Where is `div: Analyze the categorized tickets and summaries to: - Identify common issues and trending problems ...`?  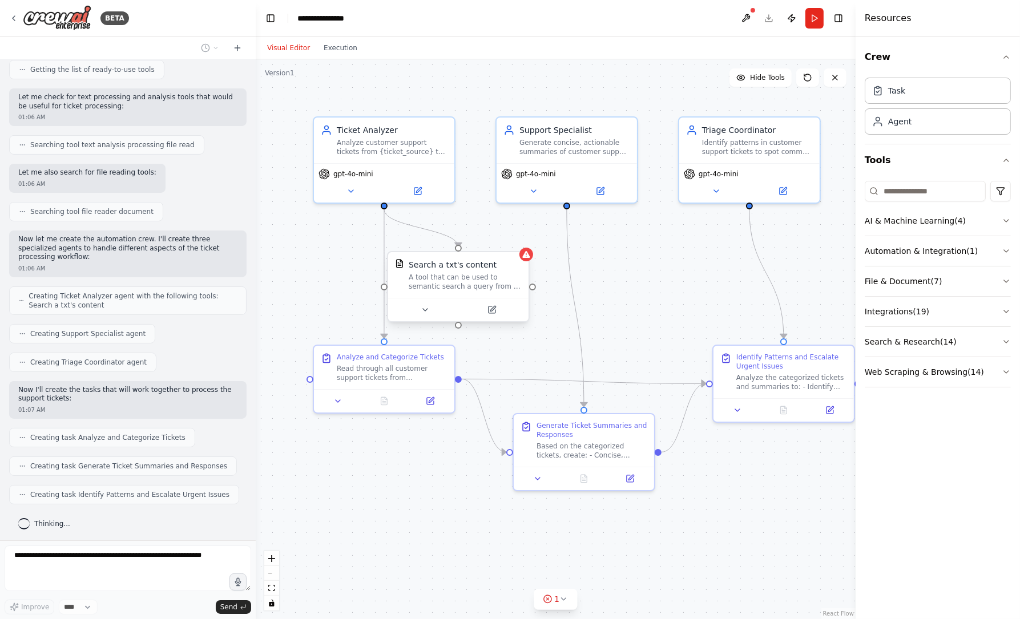
div: Analyze the categorized tickets and summaries to: - Identify common issues and trending problems ... is located at coordinates (791, 382).